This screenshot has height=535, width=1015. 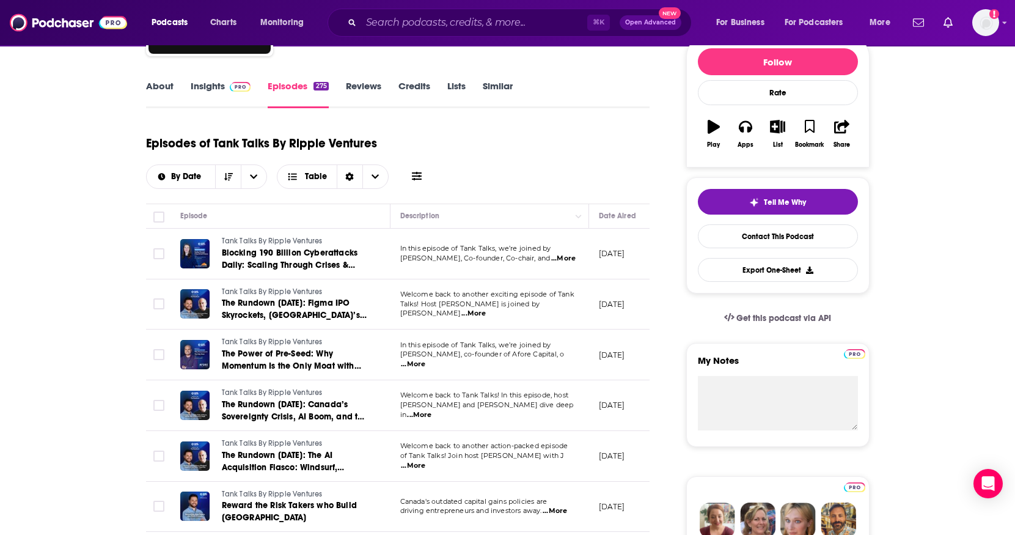 What do you see at coordinates (841, 145) in the screenshot?
I see `div: Share` at bounding box center [841, 145].